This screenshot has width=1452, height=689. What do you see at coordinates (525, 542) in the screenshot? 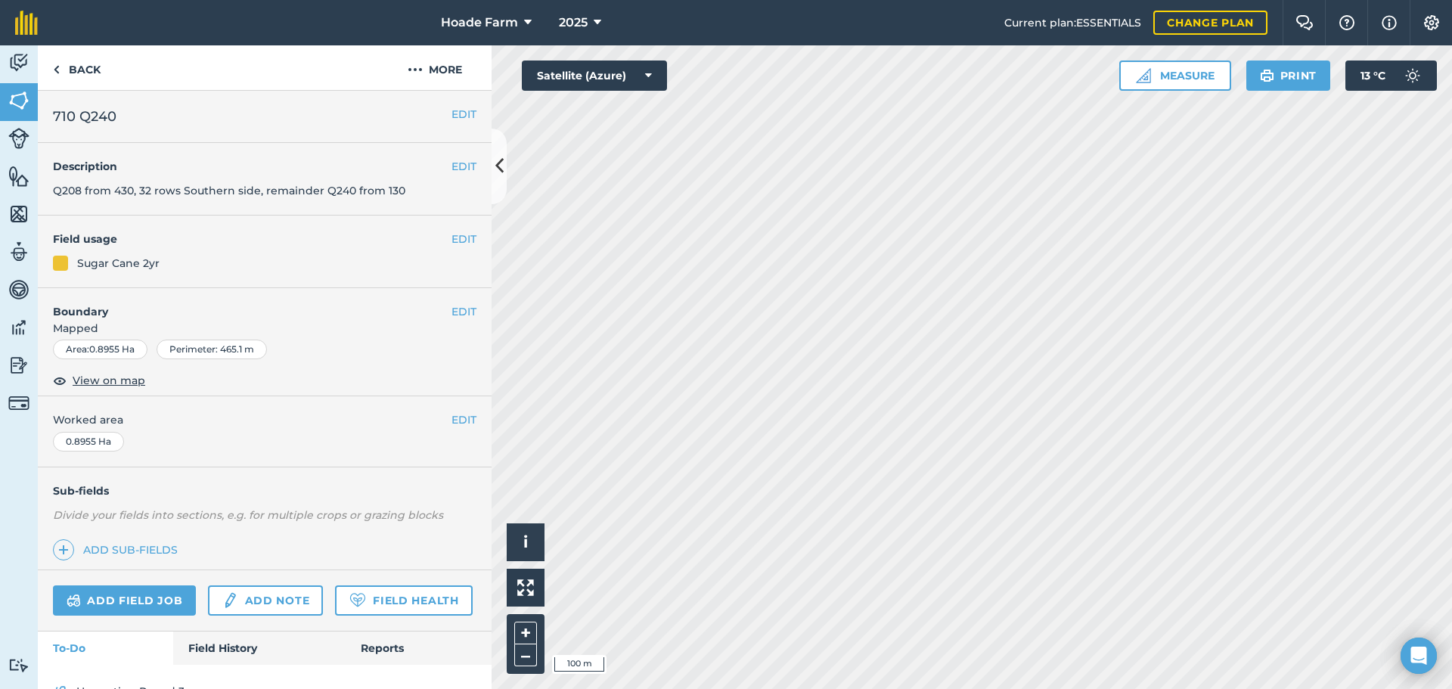
I see `button: i` at bounding box center [525, 542].